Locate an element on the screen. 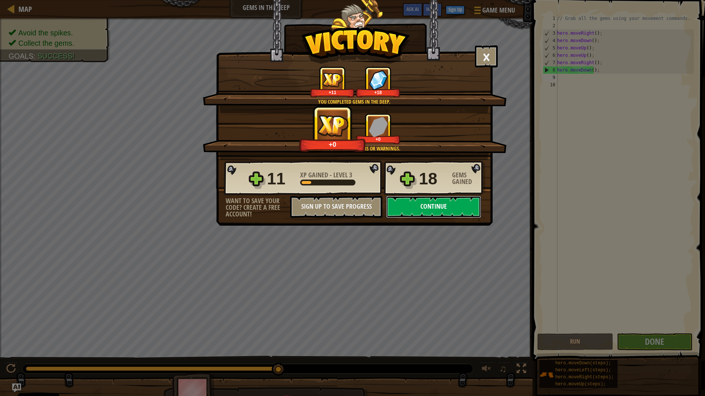 Image resolution: width=705 pixels, height=396 pixels. span: Level is located at coordinates (340, 175).